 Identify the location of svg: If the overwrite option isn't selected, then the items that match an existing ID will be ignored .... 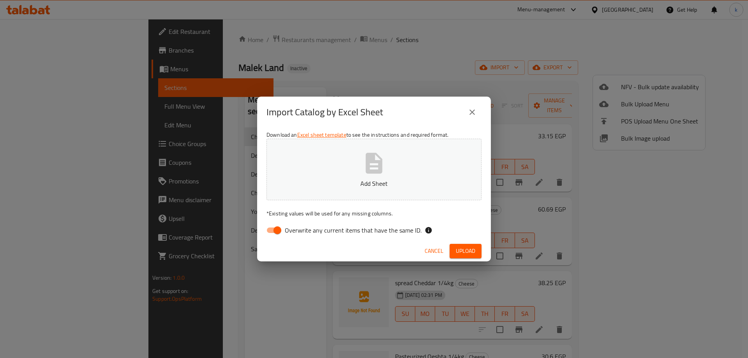
(429, 230).